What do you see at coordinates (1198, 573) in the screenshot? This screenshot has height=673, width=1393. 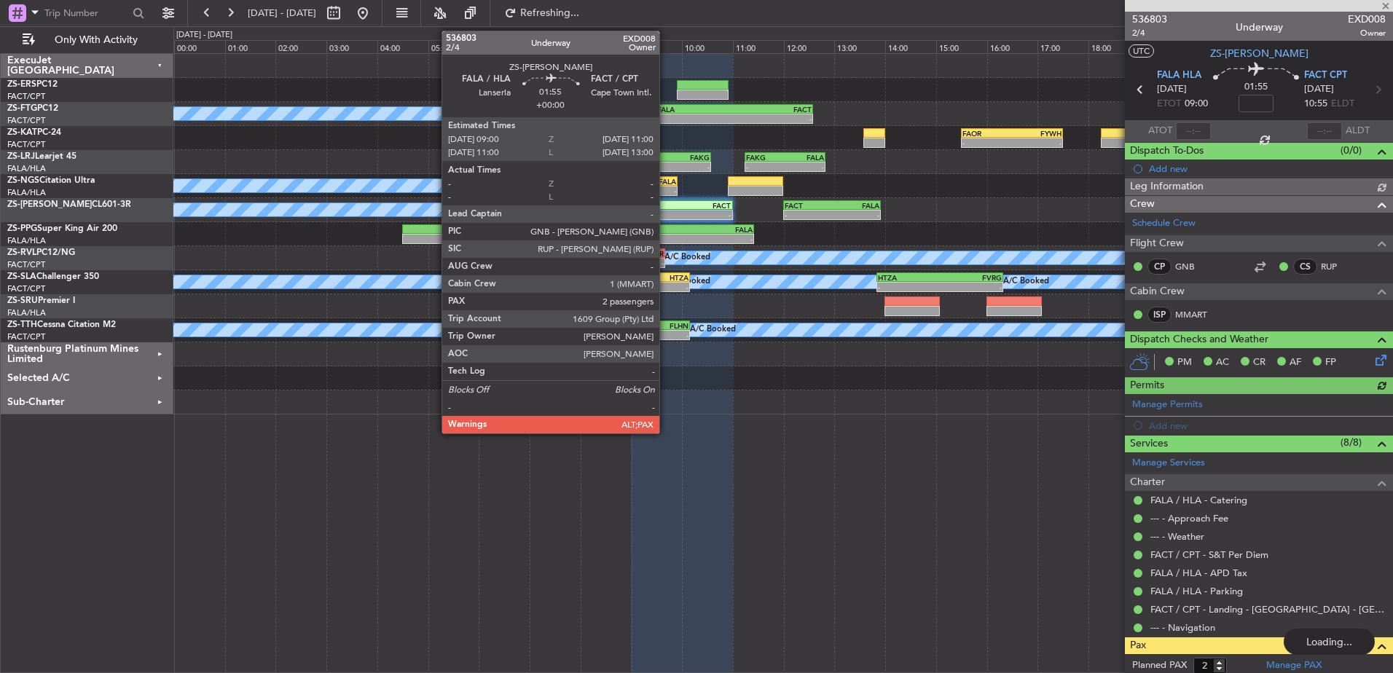 I see `a: FALA / HLA - APD Tax` at bounding box center [1198, 573].